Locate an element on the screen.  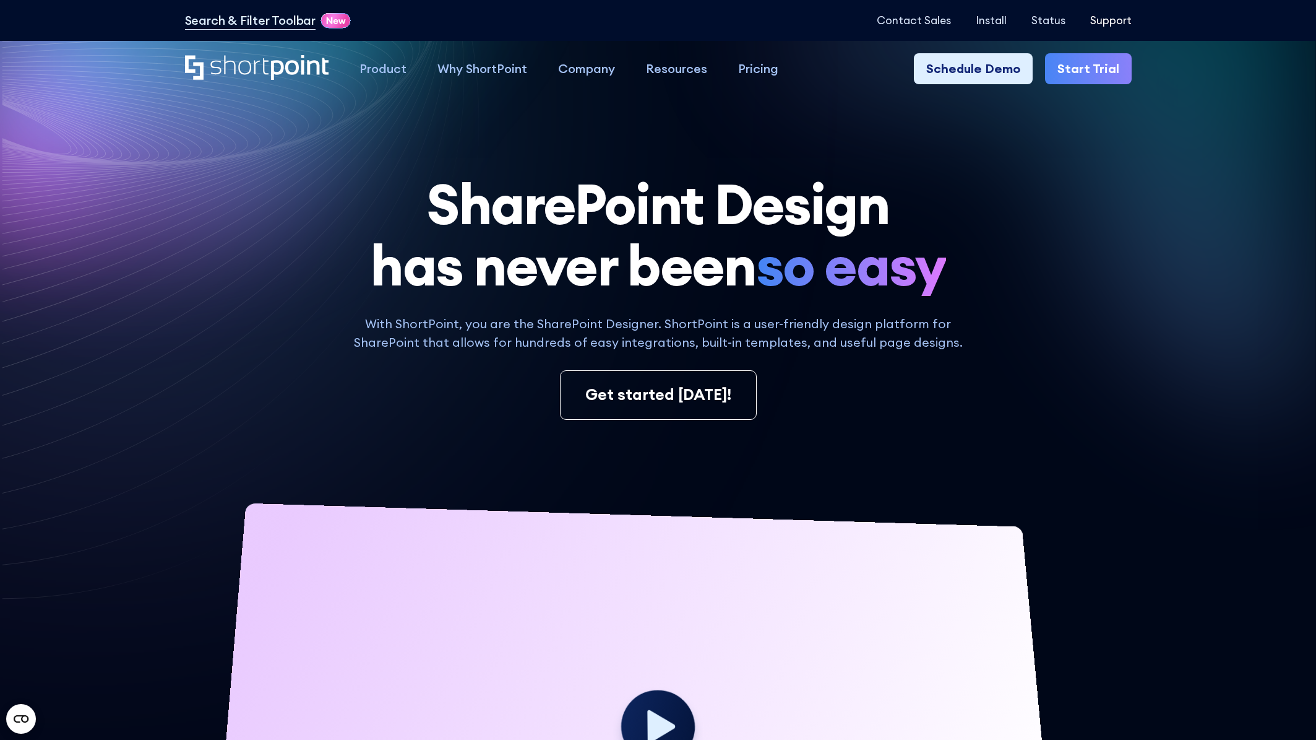
div: Chat-Widget is located at coordinates (1286, 710).